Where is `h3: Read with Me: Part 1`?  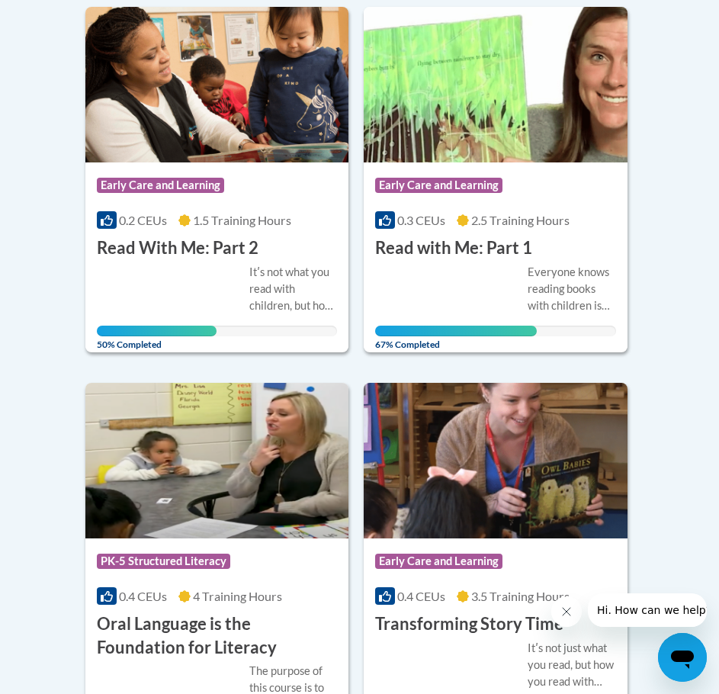 h3: Read with Me: Part 1 is located at coordinates (454, 248).